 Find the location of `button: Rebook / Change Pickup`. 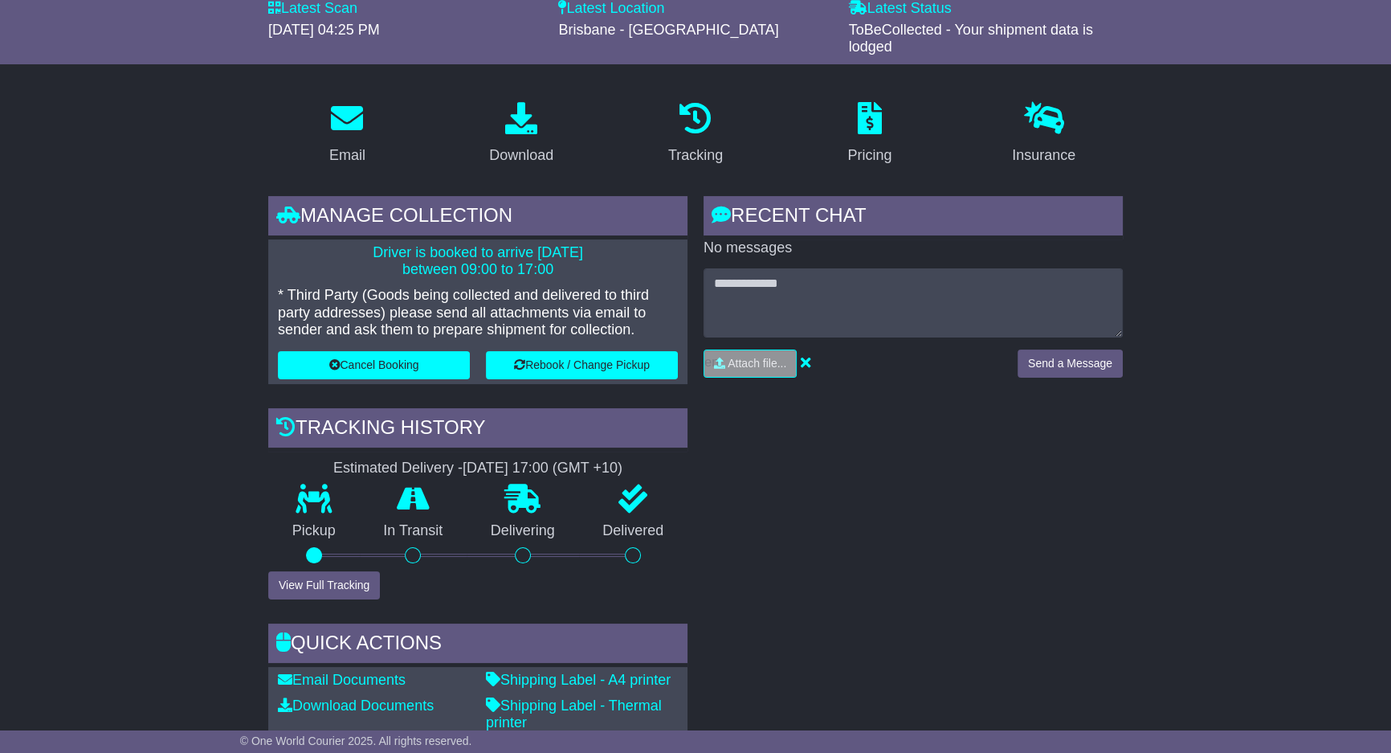

button: Rebook / Change Pickup is located at coordinates (582, 365).